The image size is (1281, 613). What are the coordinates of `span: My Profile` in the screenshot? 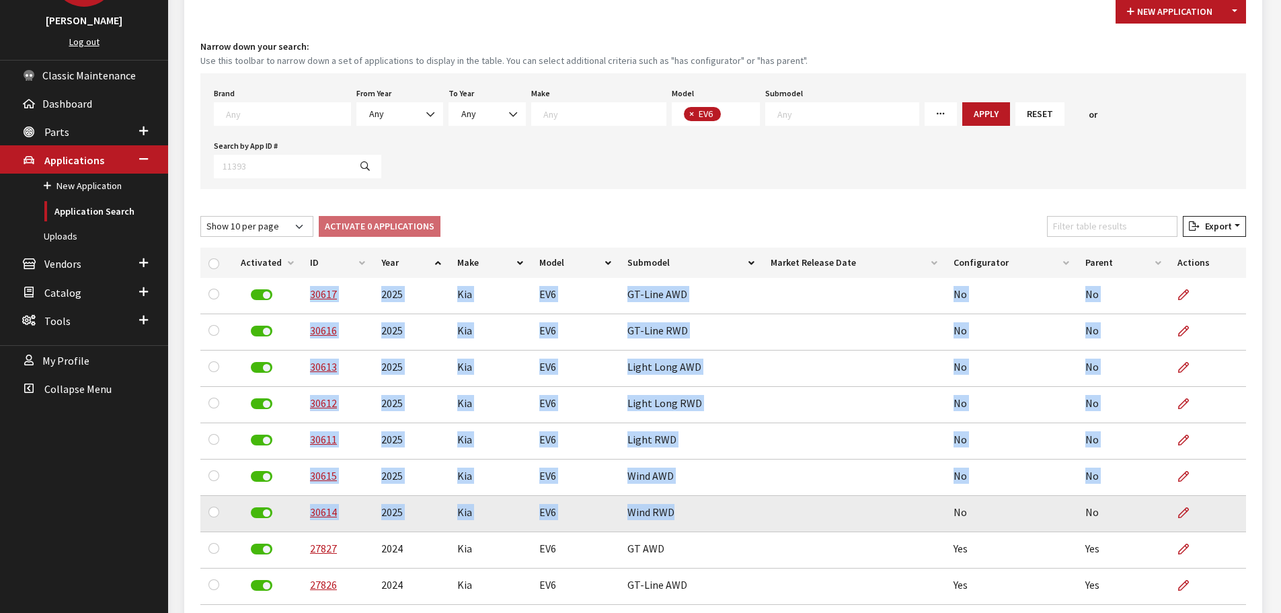 It's located at (66, 360).